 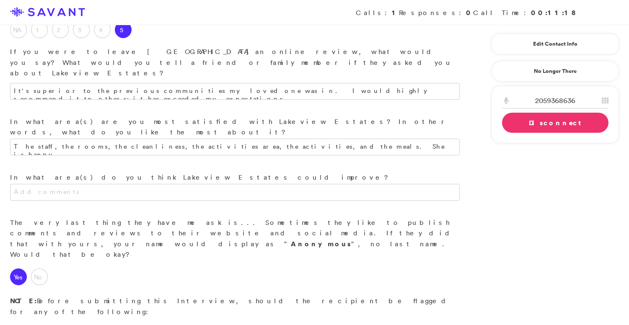 What do you see at coordinates (81, 30) in the screenshot?
I see `label: 3` at bounding box center [81, 30].